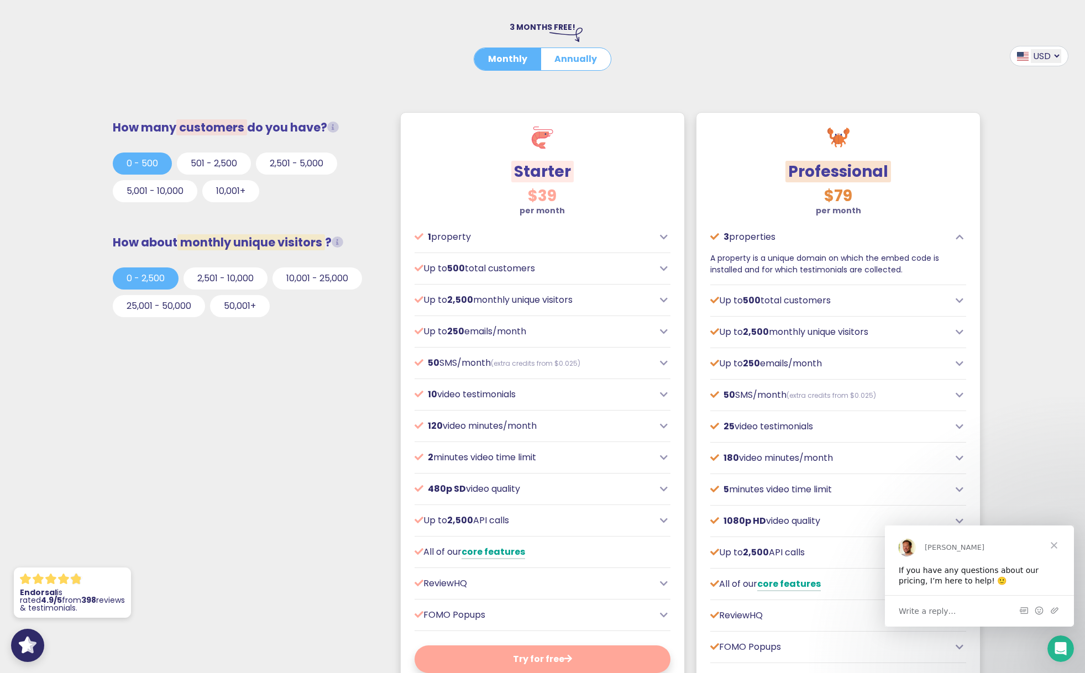 This screenshot has height=673, width=1085. What do you see at coordinates (726, 489) in the screenshot?
I see `span: 5` at bounding box center [726, 489].